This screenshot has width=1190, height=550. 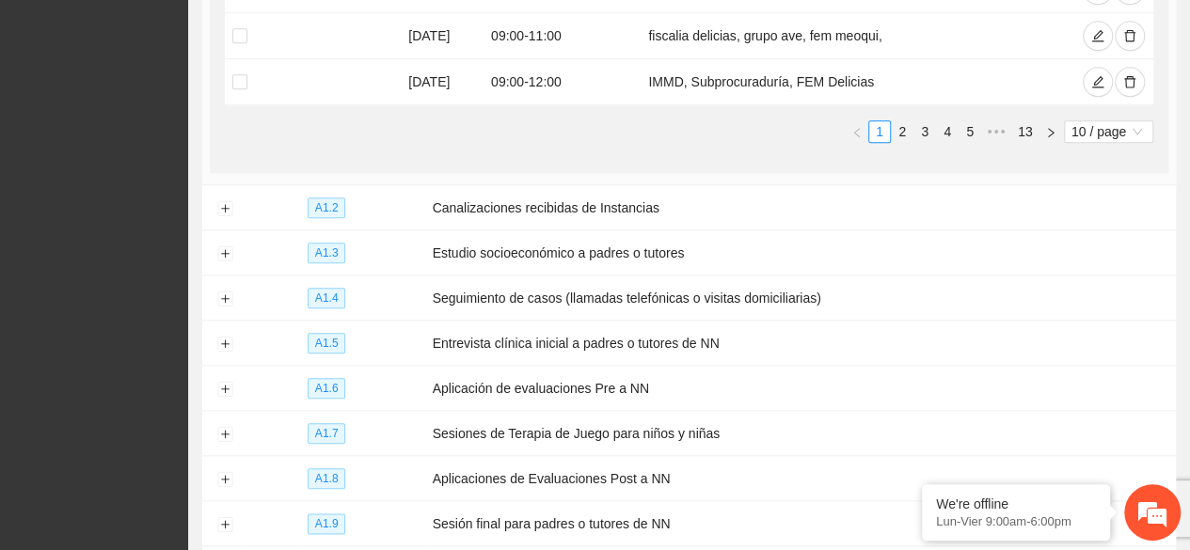 I want to click on span: right, so click(x=1051, y=133).